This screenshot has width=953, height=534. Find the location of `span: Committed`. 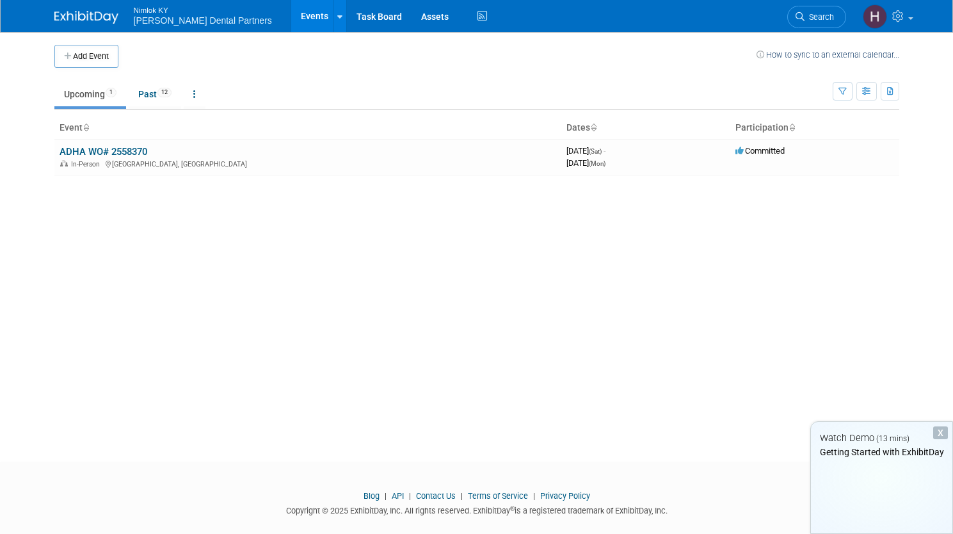

span: Committed is located at coordinates (760, 150).